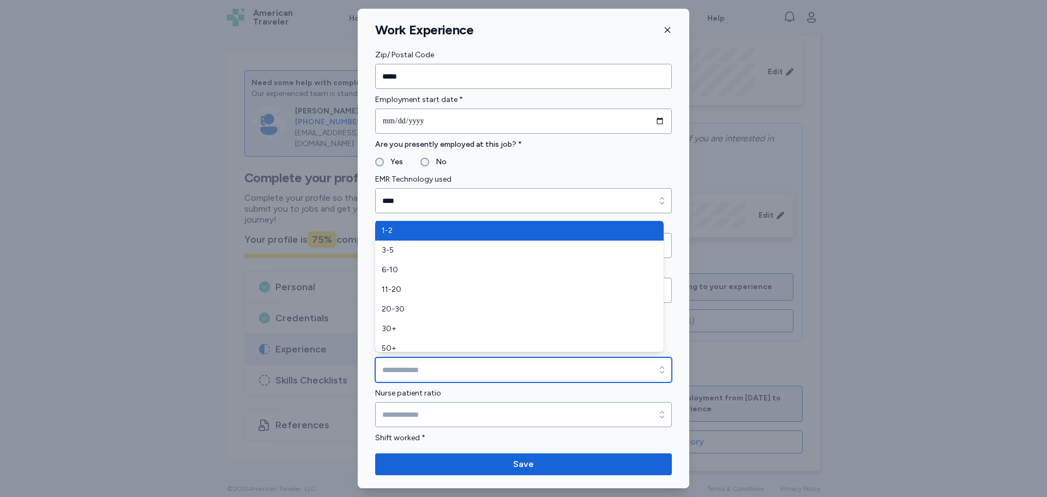  Describe the element at coordinates (513, 250) in the screenshot. I see `span: 3-5` at that location.